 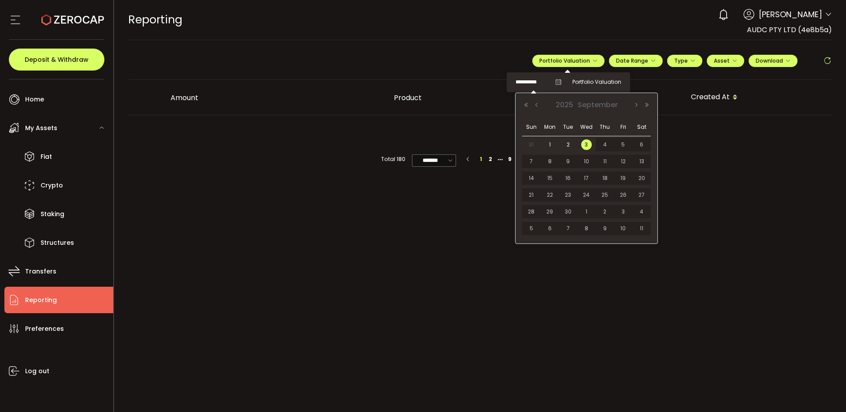 I want to click on span: Log out, so click(x=37, y=371).